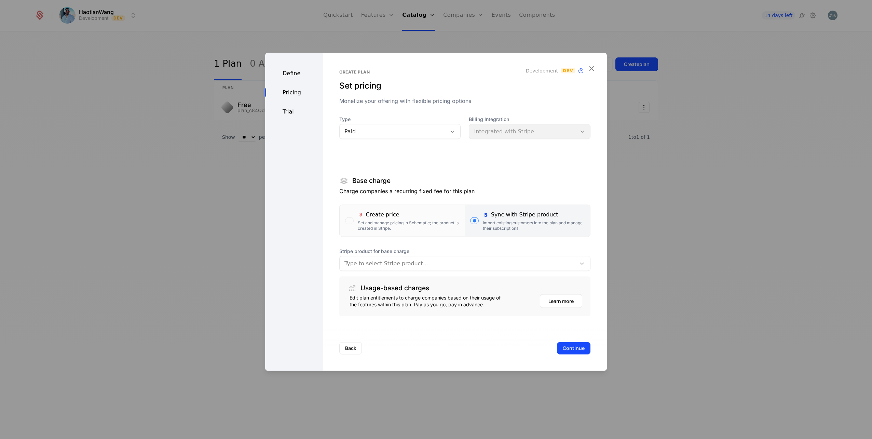 This screenshot has height=439, width=872. Describe the element at coordinates (465, 191) in the screenshot. I see `p: Charge companies a recurring fixed fee for this plan` at that location.